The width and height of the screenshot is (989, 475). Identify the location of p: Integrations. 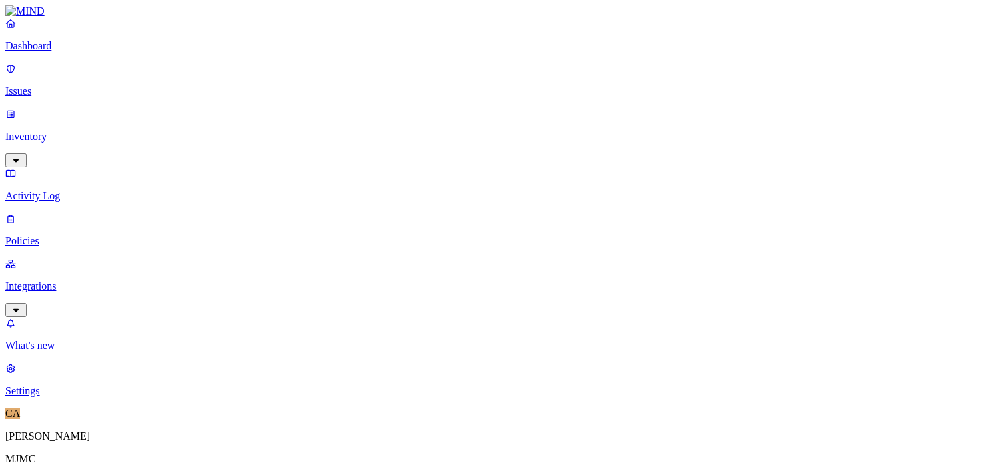
(494, 286).